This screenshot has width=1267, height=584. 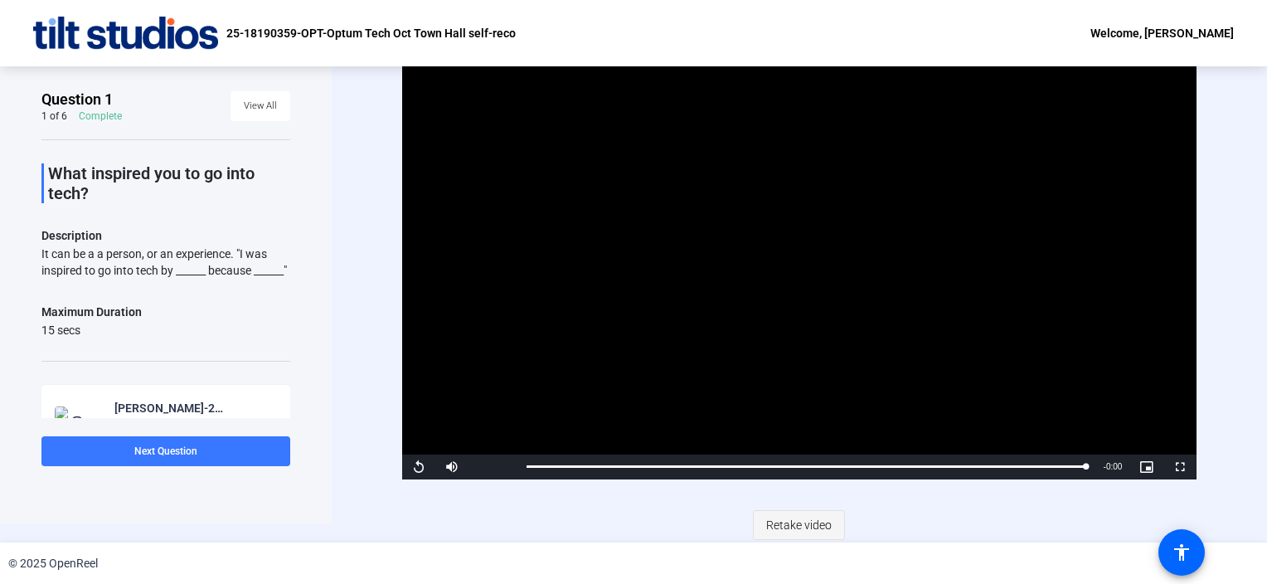 I want to click on span: Next Question, so click(x=166, y=451).